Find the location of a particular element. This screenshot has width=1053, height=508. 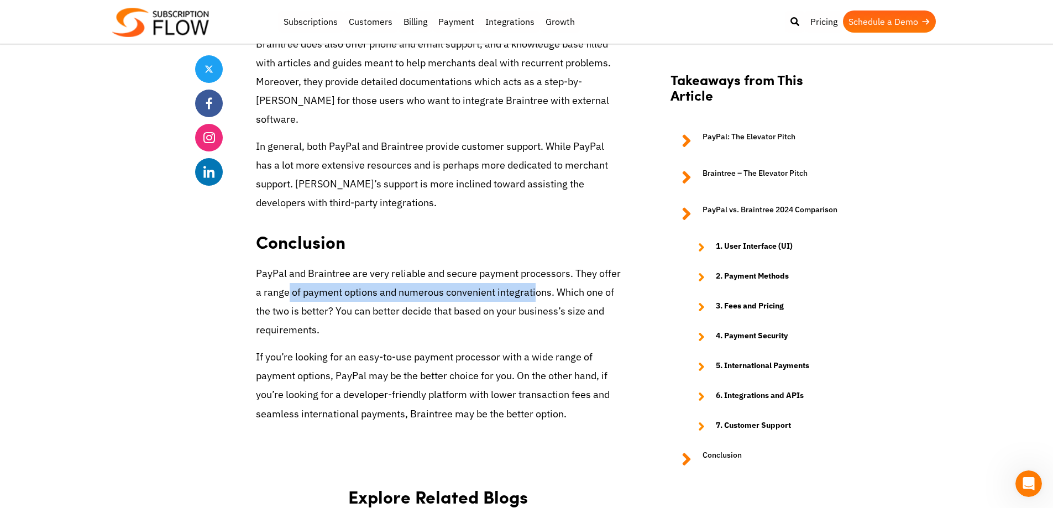

a: Subscriptions is located at coordinates (311, 22).